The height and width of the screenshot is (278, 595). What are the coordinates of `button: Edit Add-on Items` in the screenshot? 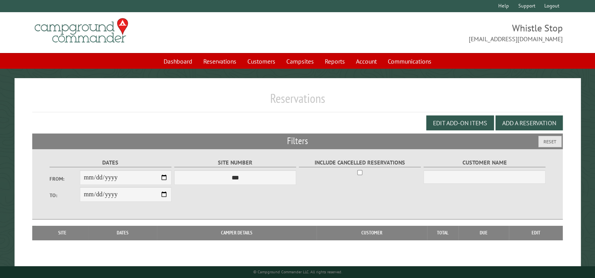 It's located at (460, 123).